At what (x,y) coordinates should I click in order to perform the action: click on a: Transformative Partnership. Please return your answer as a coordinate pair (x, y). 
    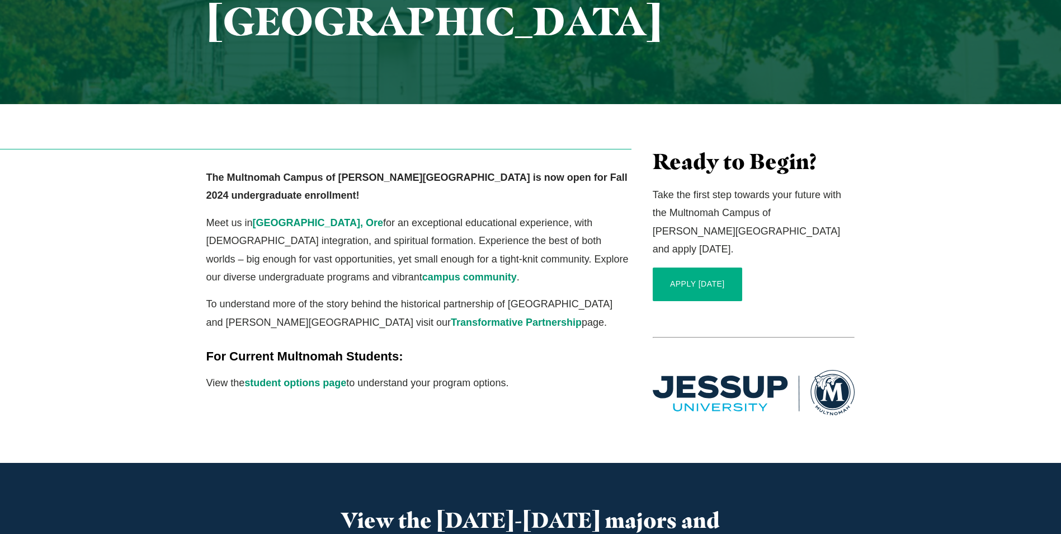
    Looking at the image, I should click on (516, 322).